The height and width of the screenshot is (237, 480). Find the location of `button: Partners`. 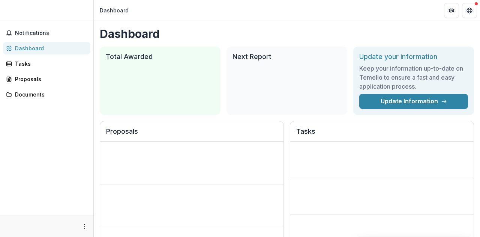

button: Partners is located at coordinates (452, 11).